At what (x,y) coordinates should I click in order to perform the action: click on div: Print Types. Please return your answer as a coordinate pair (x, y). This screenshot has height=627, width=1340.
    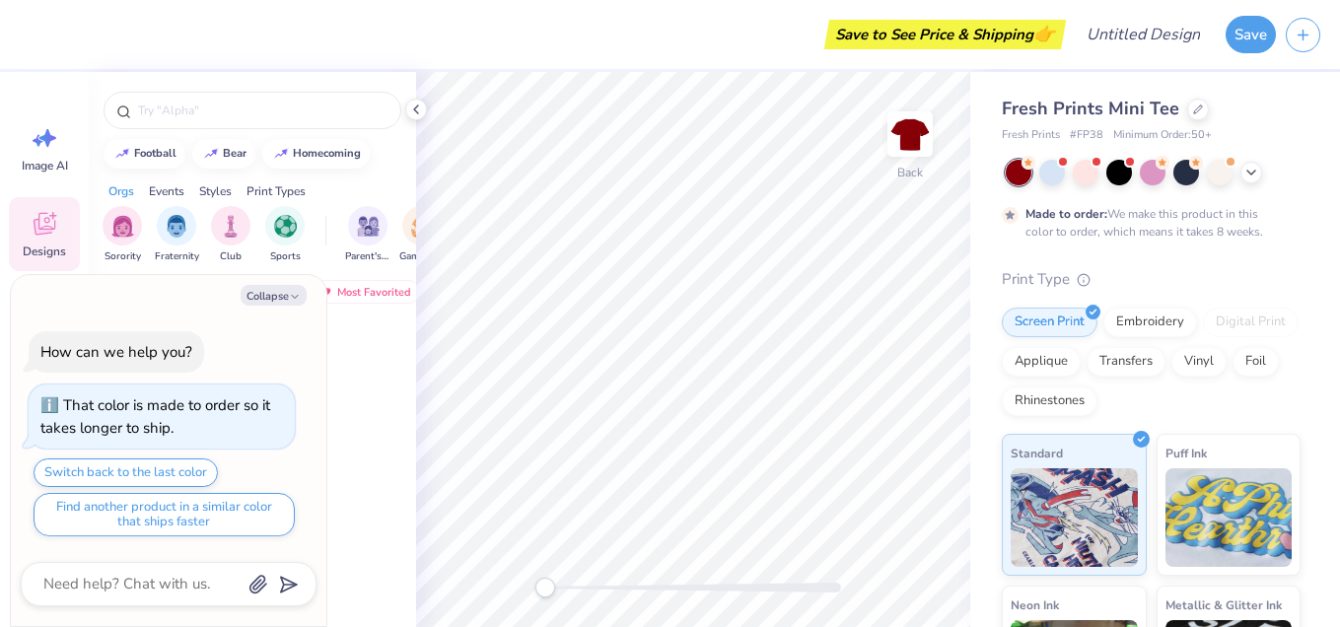
    Looking at the image, I should click on (276, 191).